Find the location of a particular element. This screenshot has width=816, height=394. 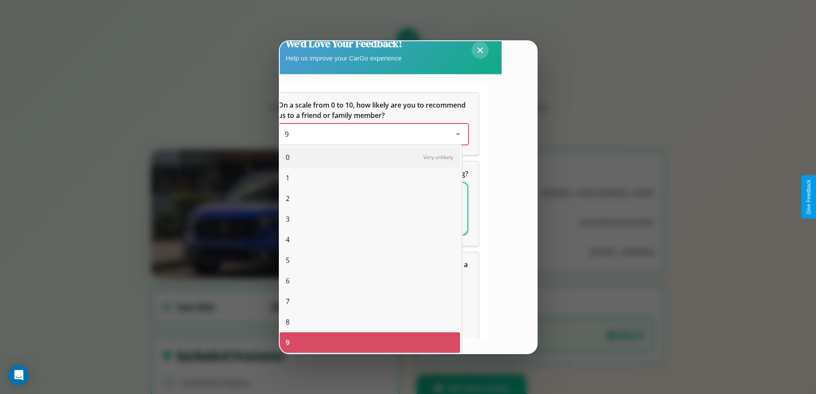

div: 9 is located at coordinates (370, 342).